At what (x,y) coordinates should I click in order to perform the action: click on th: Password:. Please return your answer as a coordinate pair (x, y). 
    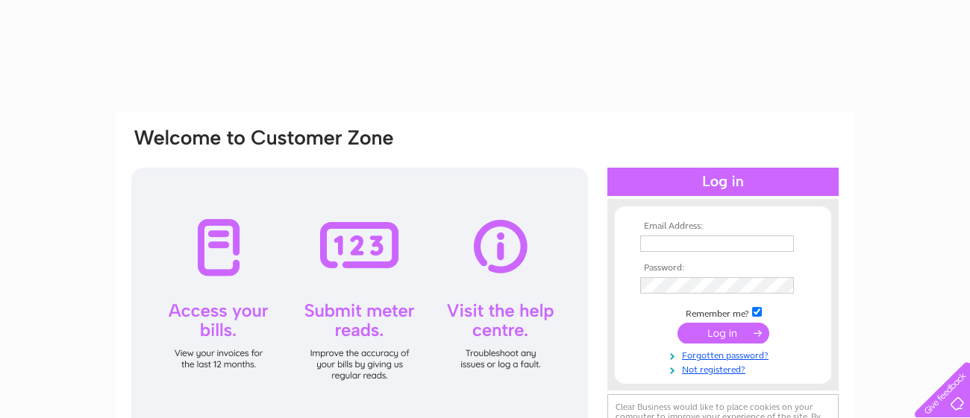
    Looking at the image, I should click on (723, 269).